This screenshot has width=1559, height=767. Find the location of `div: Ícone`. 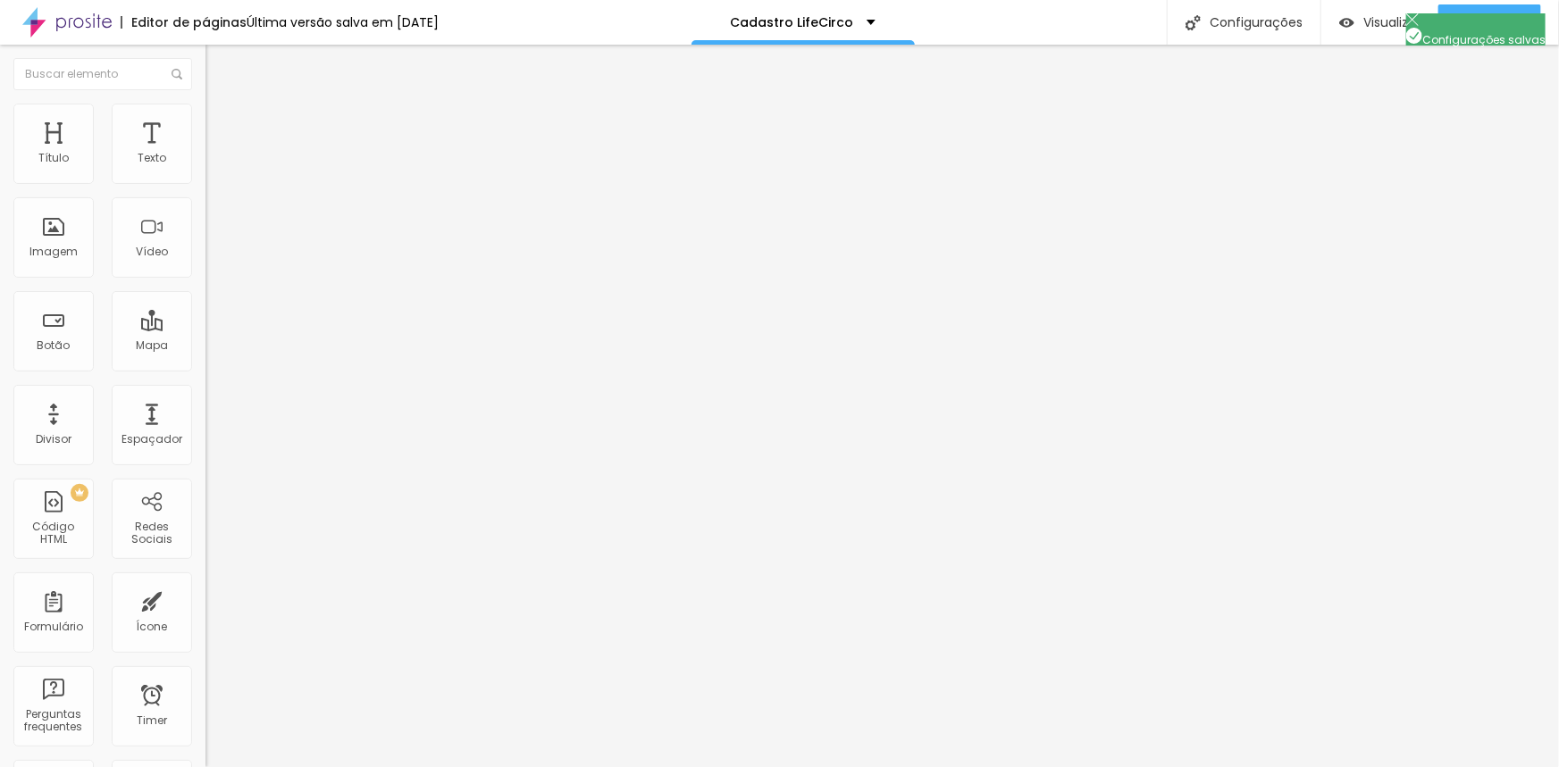

div: Ícone is located at coordinates (152, 627).